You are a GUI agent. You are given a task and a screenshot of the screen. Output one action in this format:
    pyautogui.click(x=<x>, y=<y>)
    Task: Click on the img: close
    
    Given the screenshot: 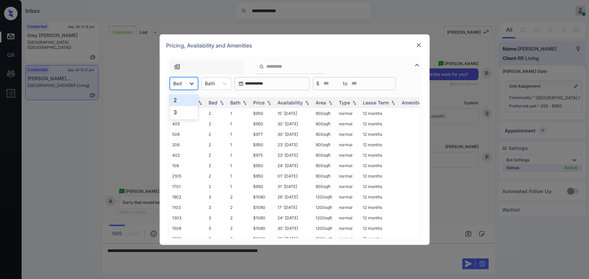 What is the action you would take?
    pyautogui.click(x=419, y=45)
    